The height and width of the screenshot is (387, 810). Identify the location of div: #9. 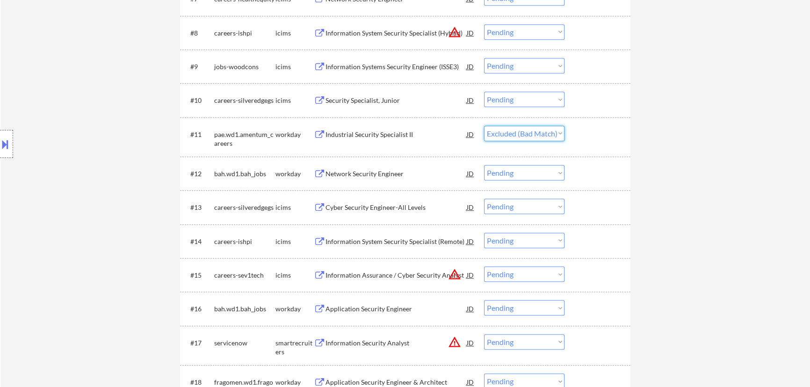
(198, 67).